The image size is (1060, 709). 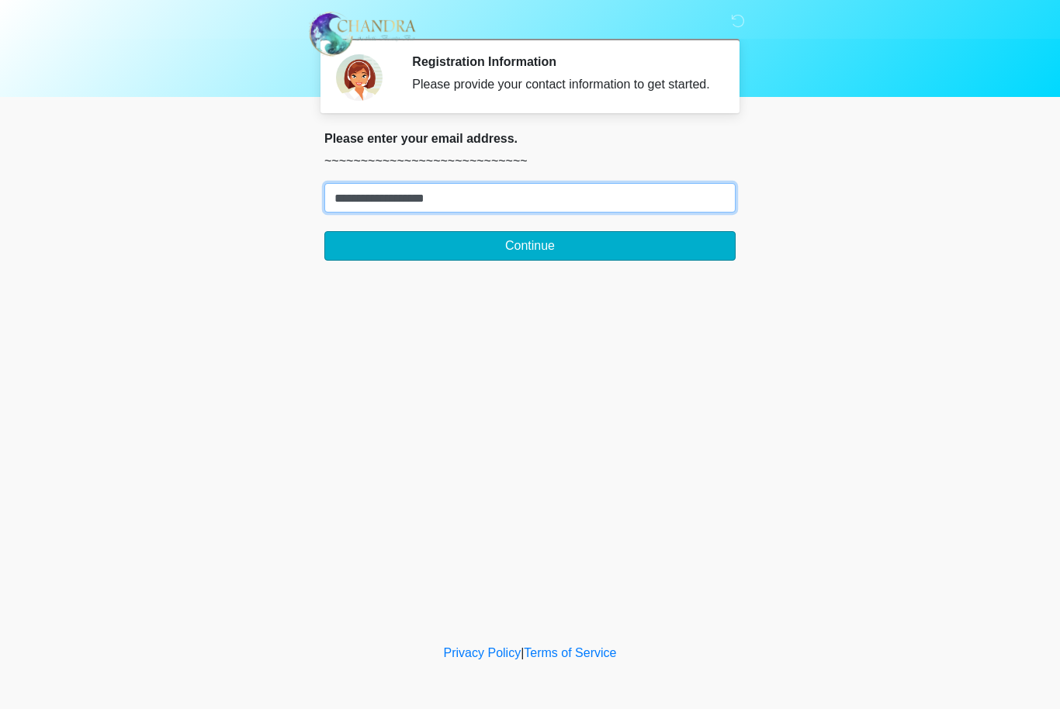 I want to click on a: Terms of Service, so click(x=570, y=653).